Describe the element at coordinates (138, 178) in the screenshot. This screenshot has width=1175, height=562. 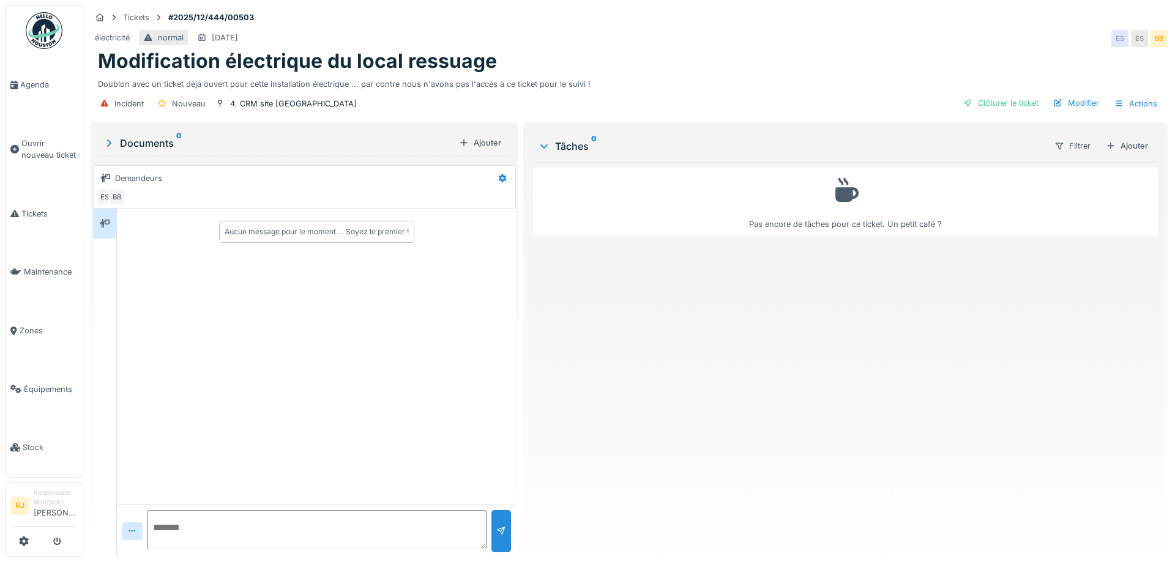
I see `div: Demandeurs` at that location.